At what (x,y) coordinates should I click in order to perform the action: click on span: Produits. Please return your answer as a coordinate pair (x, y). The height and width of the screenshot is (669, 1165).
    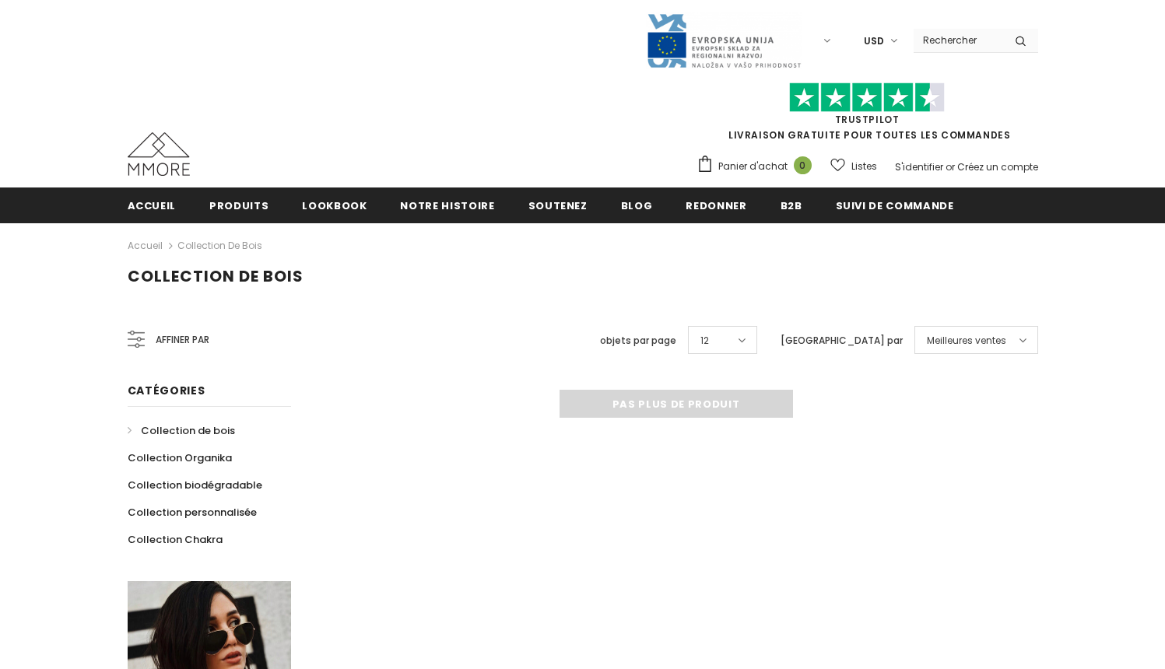
    Looking at the image, I should click on (239, 205).